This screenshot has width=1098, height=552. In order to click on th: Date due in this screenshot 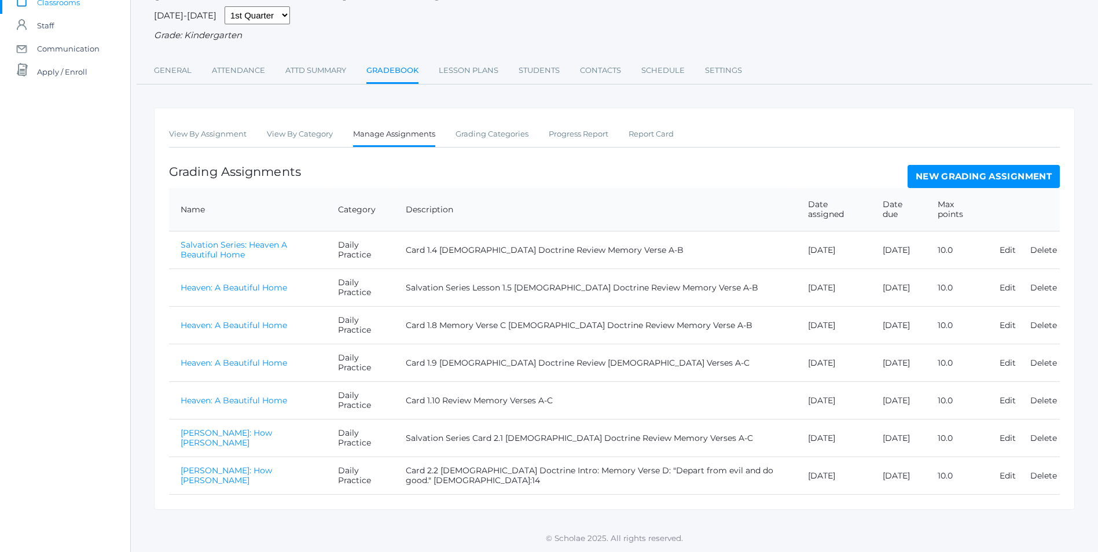, I will do `click(899, 210)`.